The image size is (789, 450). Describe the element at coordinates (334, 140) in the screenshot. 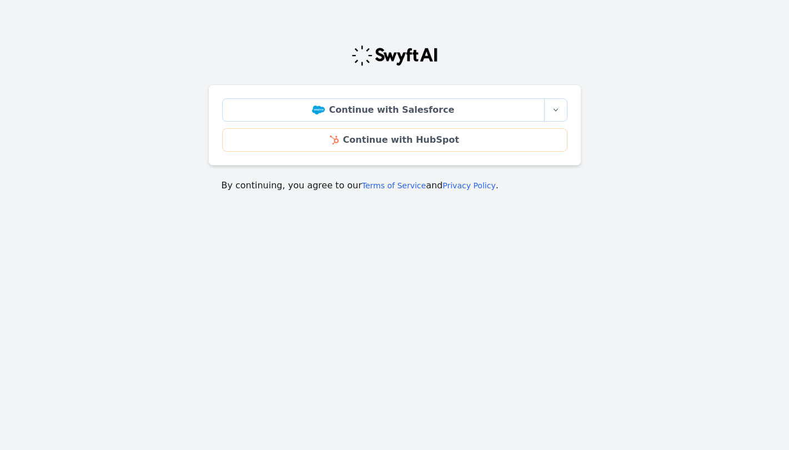

I see `img: HubSpot` at that location.